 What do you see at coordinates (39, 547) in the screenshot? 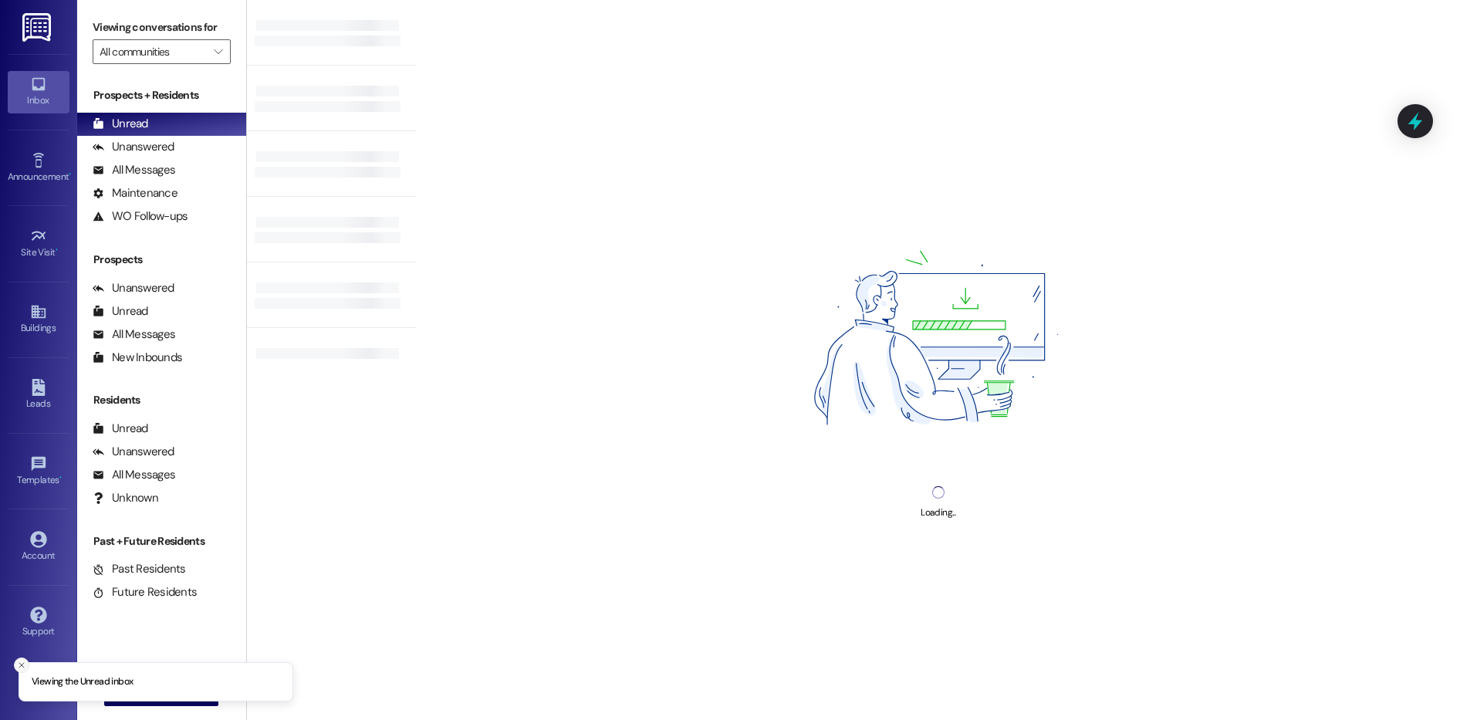
I see `a: Account` at bounding box center [39, 547].